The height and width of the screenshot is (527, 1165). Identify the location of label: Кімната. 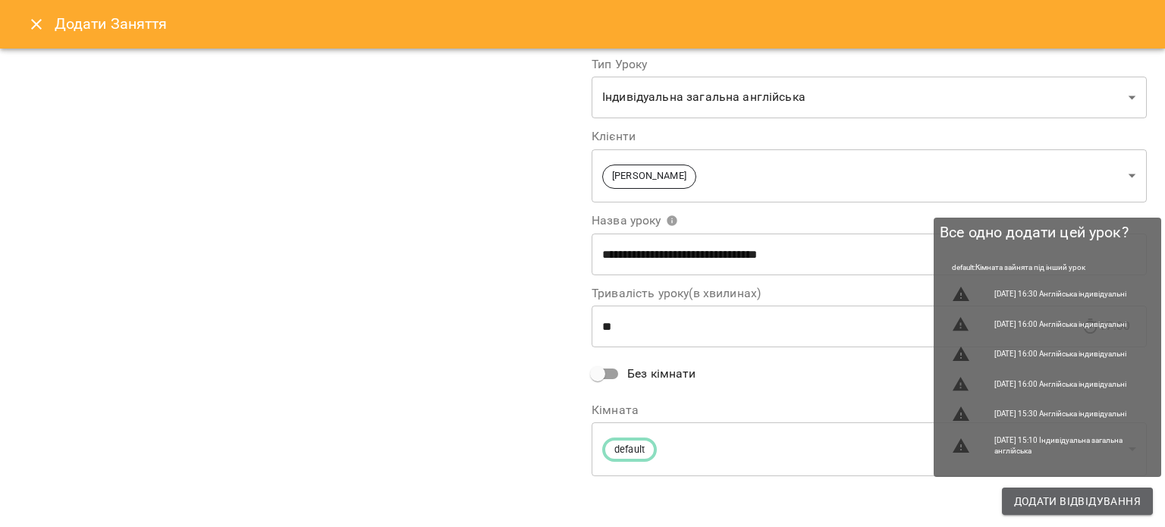
(869, 410).